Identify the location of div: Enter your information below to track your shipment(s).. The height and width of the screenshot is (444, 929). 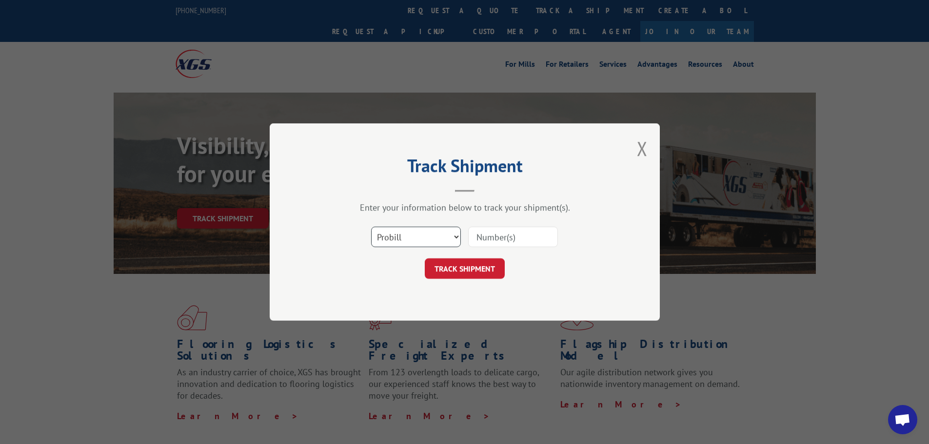
(465, 207).